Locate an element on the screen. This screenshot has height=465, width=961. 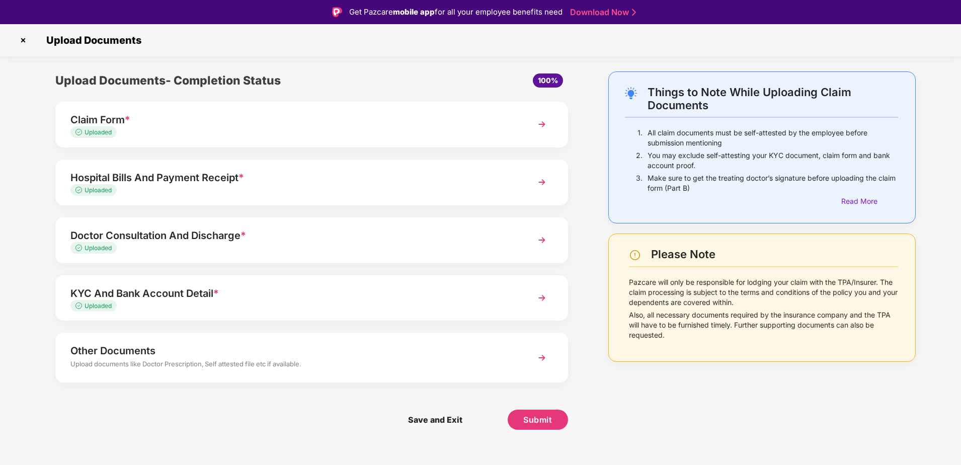
img: Stroke is located at coordinates (634, 12).